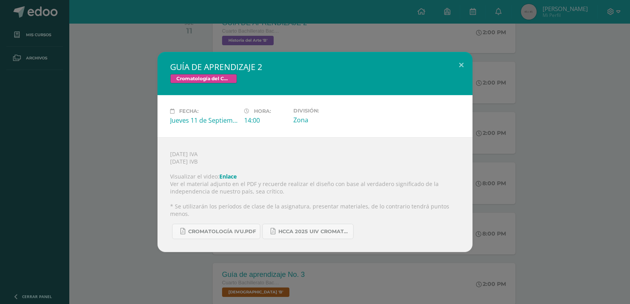  What do you see at coordinates (308, 231) in the screenshot?
I see `a: HCCA 2025 UIV CROMATOLOGÍA DEL COLOR.docx.pdf` at bounding box center [308, 231].